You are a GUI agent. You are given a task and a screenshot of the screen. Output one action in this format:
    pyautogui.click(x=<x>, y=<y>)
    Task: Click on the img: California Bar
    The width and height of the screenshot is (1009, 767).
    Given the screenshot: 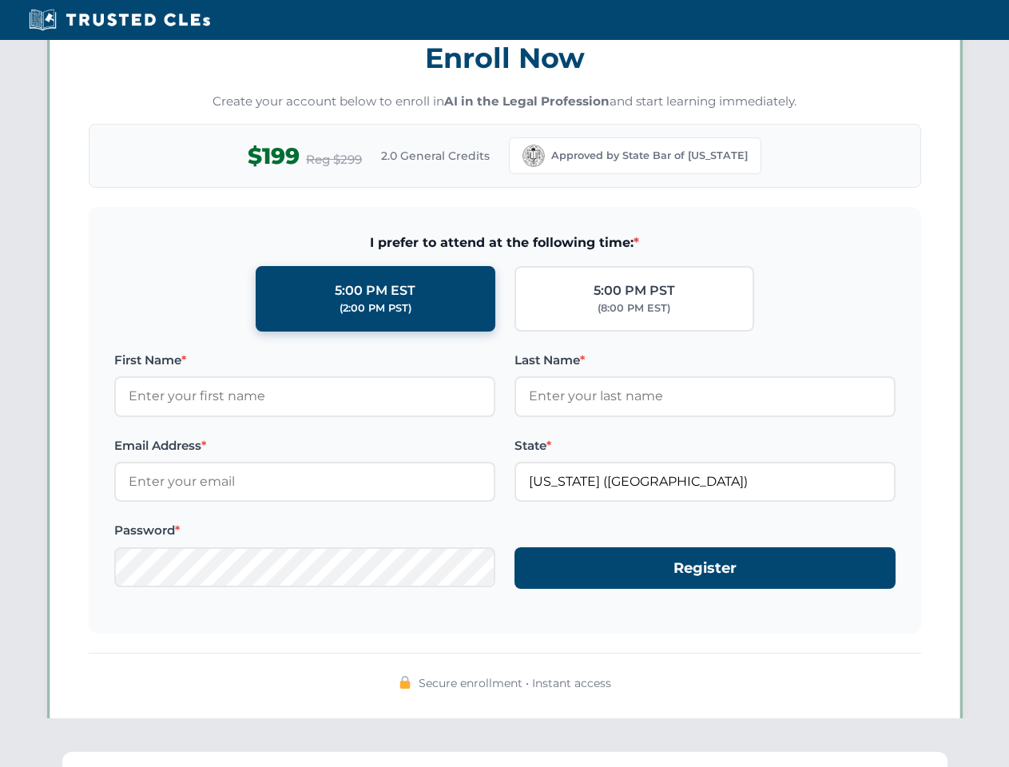 What is the action you would take?
    pyautogui.click(x=534, y=156)
    